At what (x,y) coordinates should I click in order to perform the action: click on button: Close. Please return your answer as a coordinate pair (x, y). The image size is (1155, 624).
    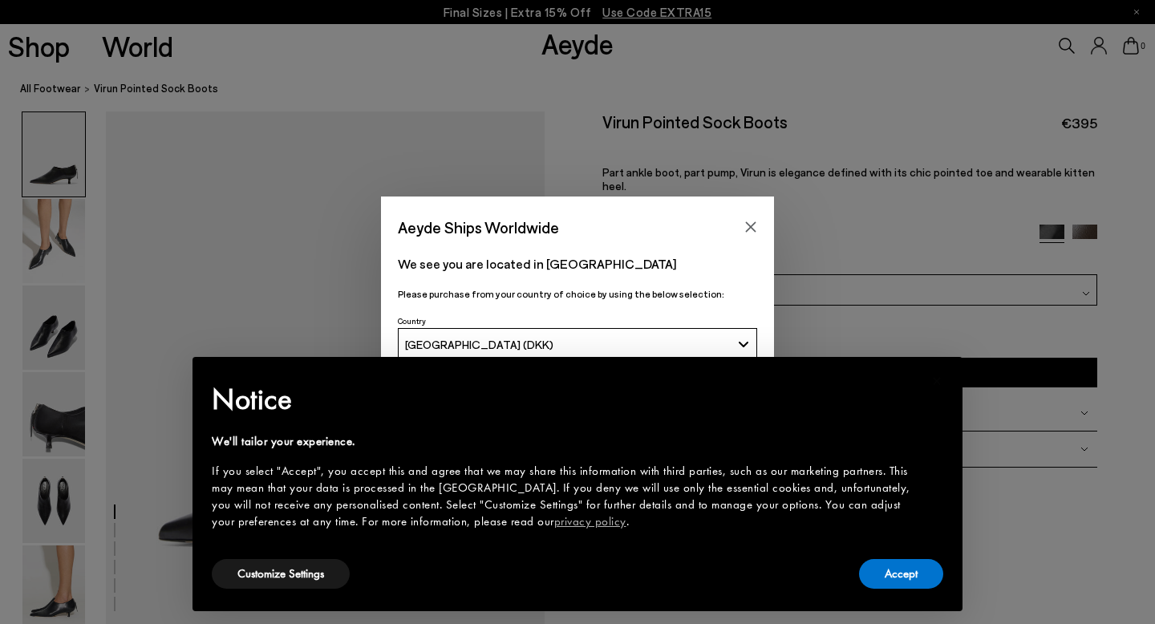
    Looking at the image, I should click on (751, 227).